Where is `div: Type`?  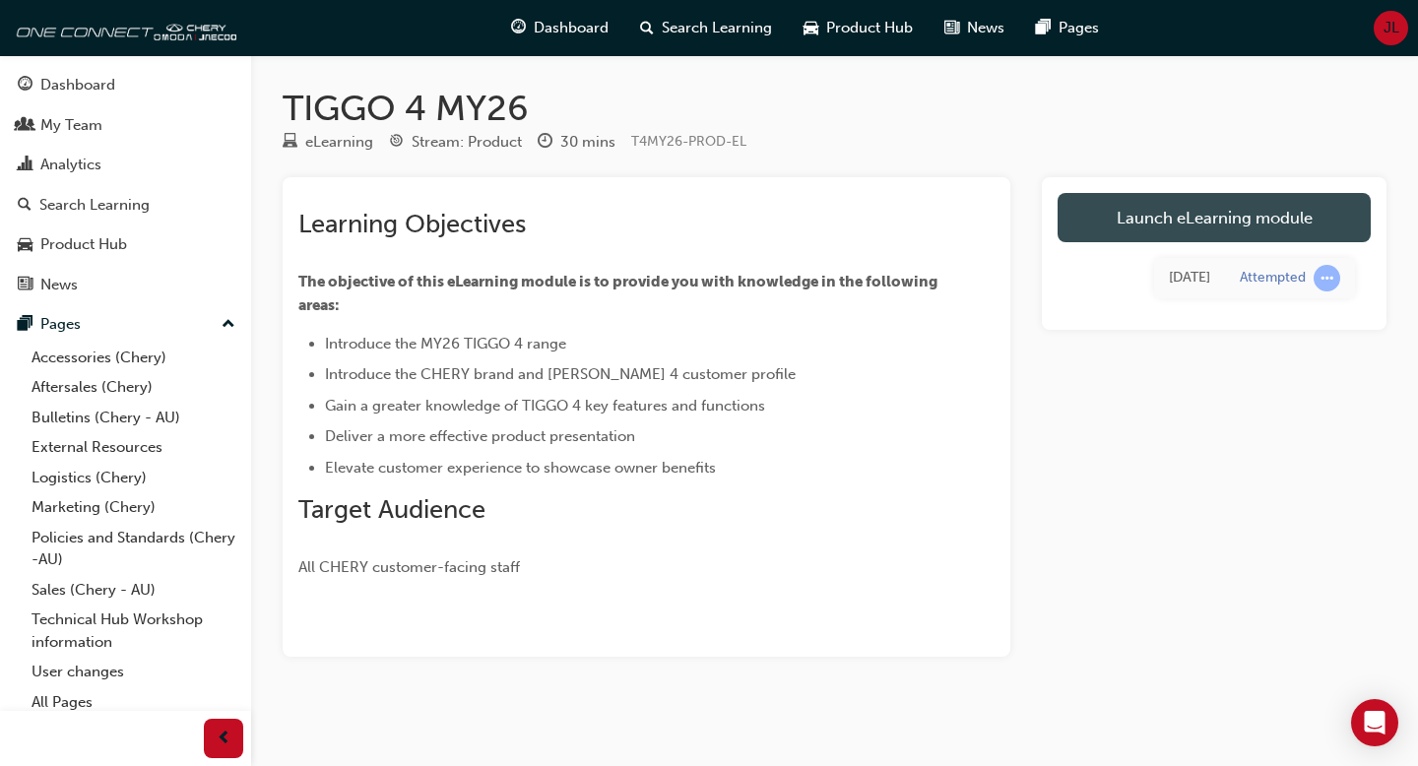 div: Type is located at coordinates (328, 142).